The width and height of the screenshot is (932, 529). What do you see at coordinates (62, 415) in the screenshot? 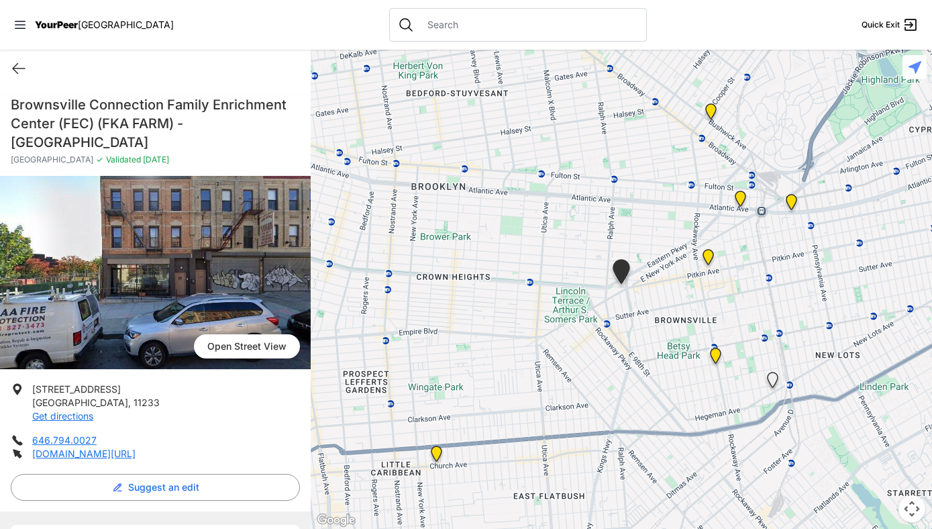
I see `a: Get directions` at bounding box center [62, 415].